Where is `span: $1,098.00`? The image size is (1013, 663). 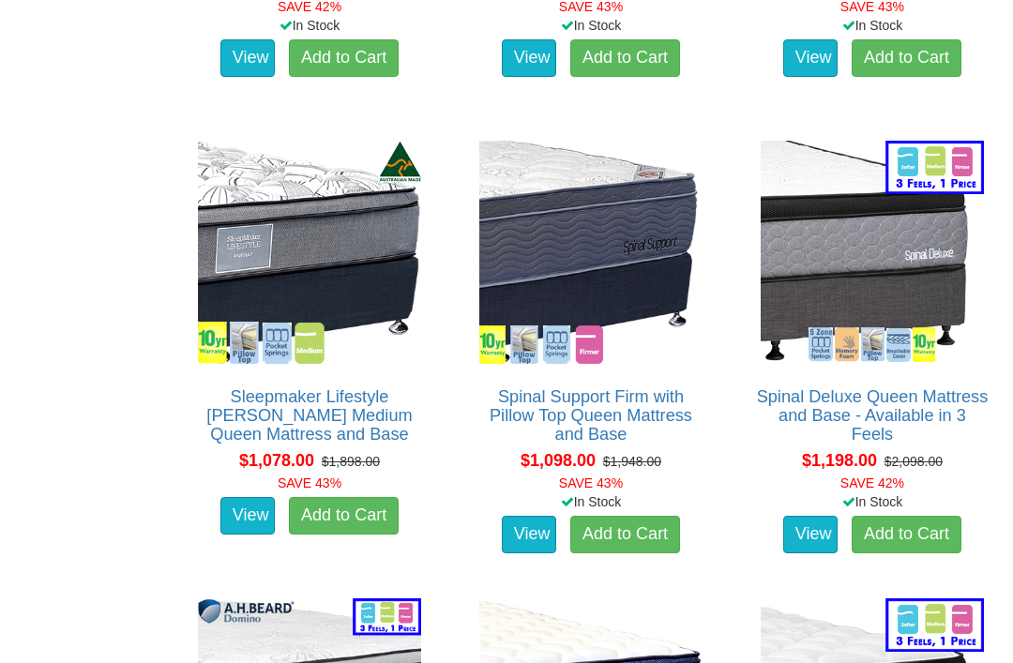 span: $1,098.00 is located at coordinates (558, 461).